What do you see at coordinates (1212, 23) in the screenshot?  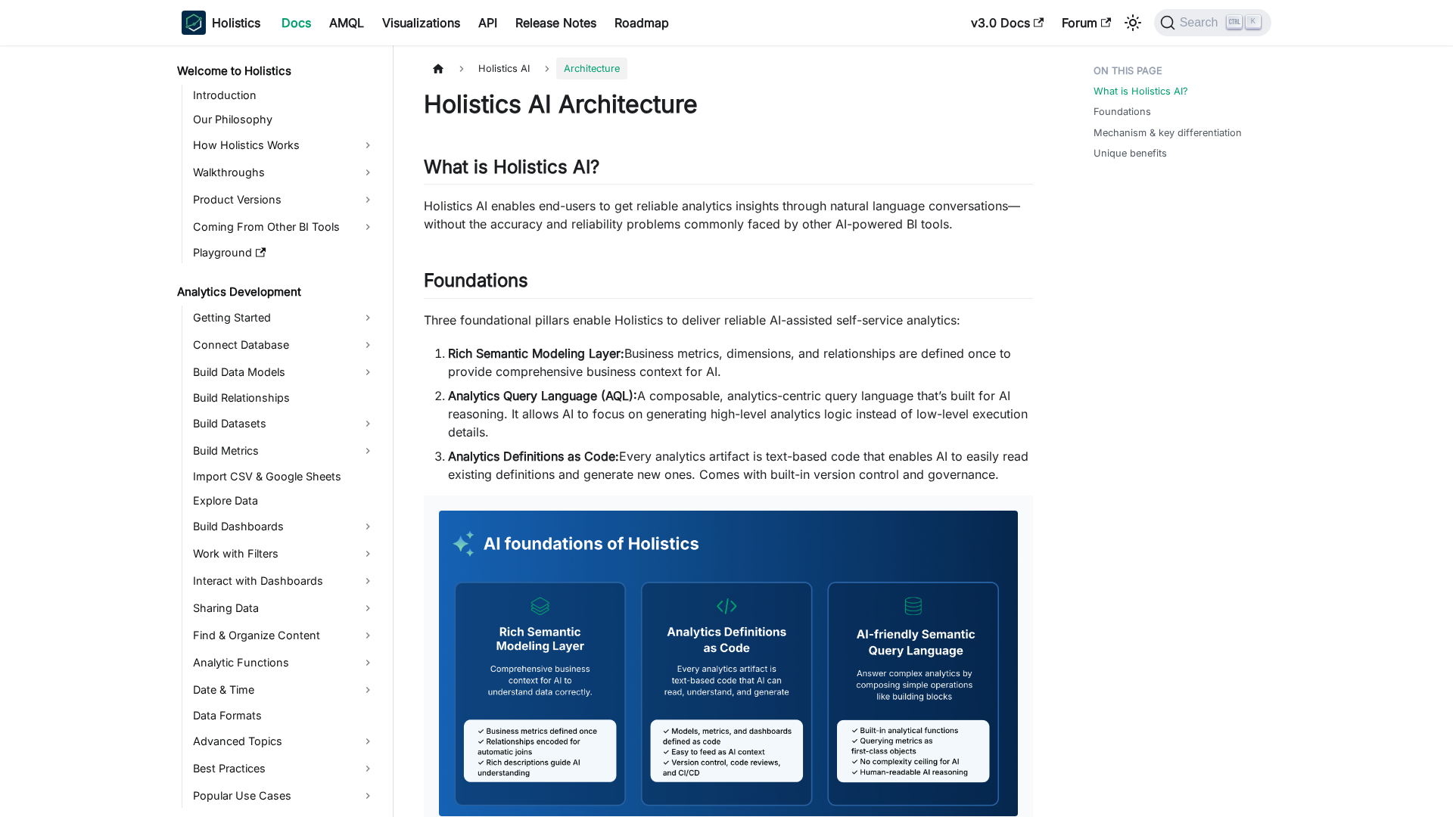 I see `button: Search (Ctrl+K)` at bounding box center [1212, 23].